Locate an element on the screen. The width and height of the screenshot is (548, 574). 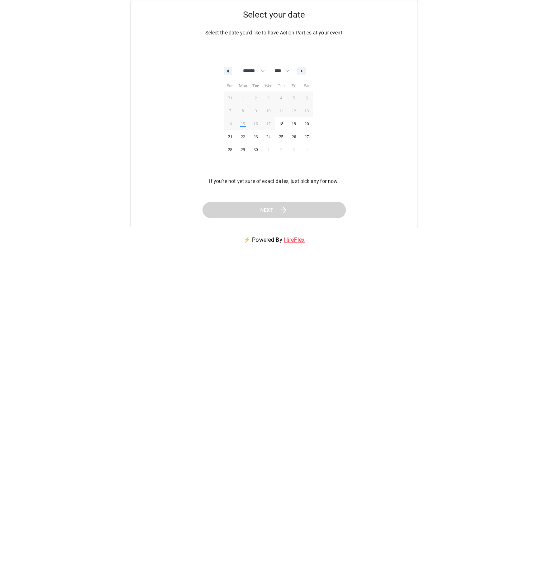
span: 21 is located at coordinates (230, 137).